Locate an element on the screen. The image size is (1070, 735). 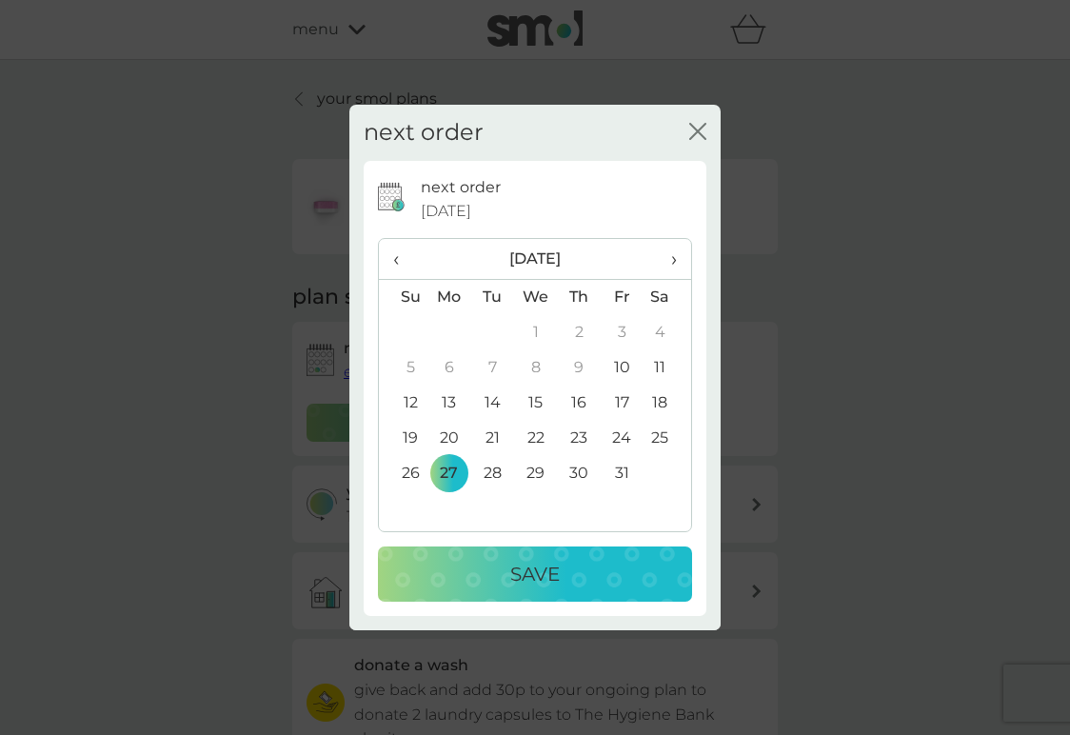
td: 20 is located at coordinates (449, 438).